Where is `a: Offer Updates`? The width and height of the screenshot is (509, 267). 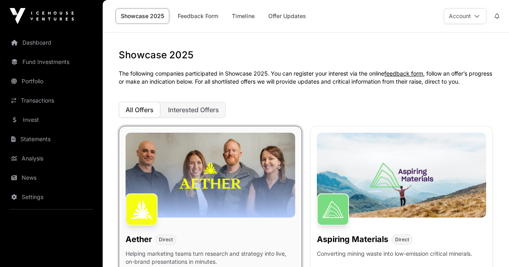 a: Offer Updates is located at coordinates (287, 16).